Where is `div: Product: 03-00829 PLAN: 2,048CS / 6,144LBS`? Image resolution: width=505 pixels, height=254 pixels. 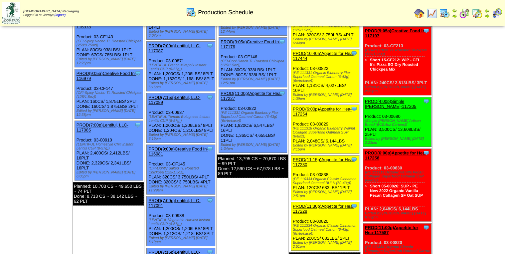
div: Product: 03-00829 PLAN: 2,048CS / 6,144LBS is located at coordinates (325, 129).